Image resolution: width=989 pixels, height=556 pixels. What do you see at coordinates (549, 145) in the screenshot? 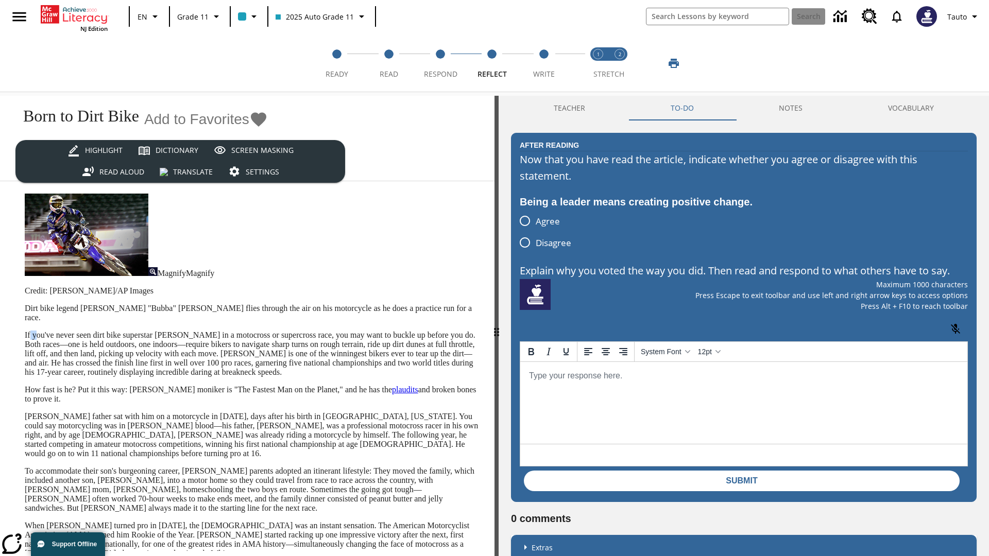
I see `h2: After Reading` at bounding box center [549, 145].